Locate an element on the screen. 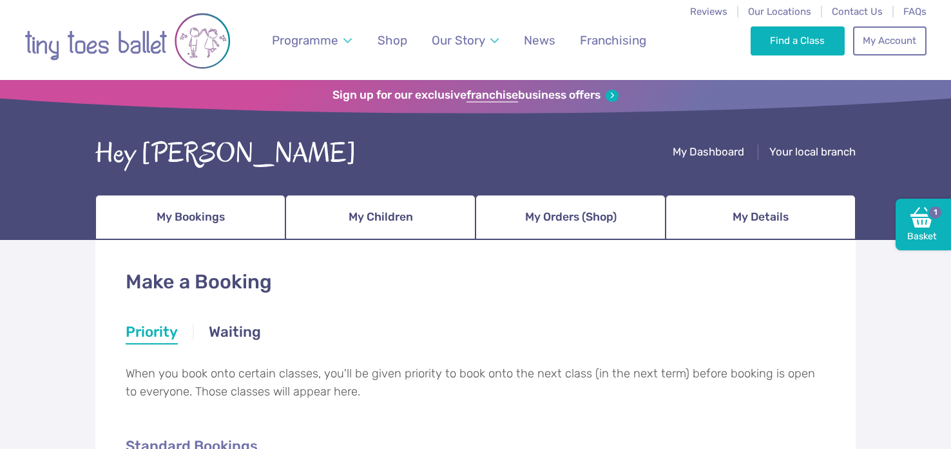  a: Contact Us is located at coordinates (857, 12).